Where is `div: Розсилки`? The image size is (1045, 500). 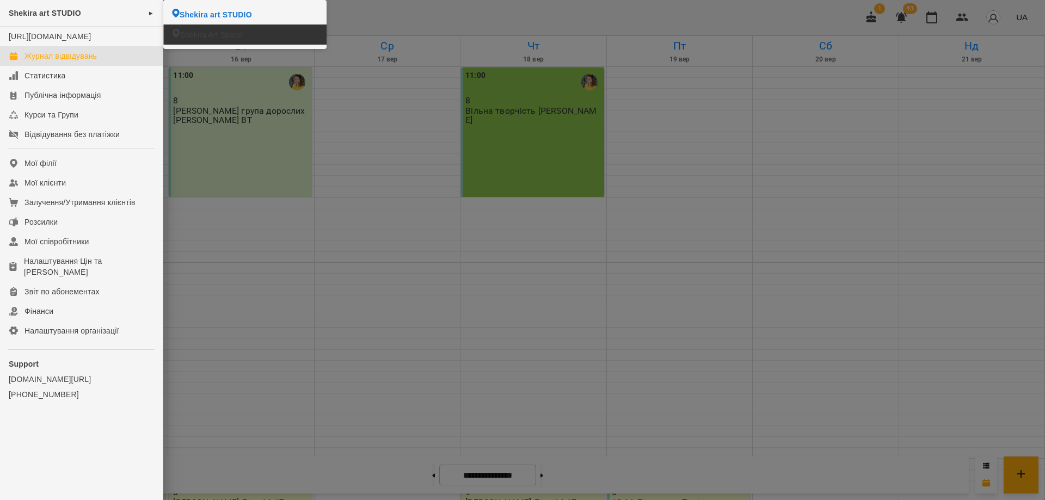 div: Розсилки is located at coordinates (41, 222).